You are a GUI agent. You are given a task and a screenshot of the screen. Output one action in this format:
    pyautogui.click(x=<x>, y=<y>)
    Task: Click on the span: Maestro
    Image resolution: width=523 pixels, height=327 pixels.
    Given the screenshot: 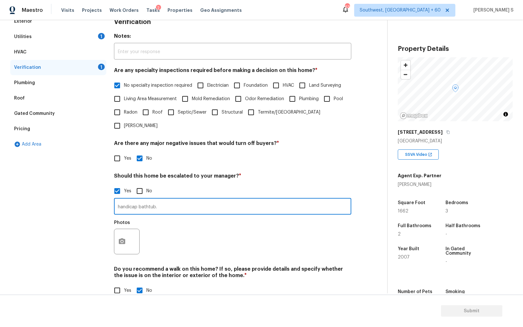 What is the action you would take?
    pyautogui.click(x=32, y=10)
    